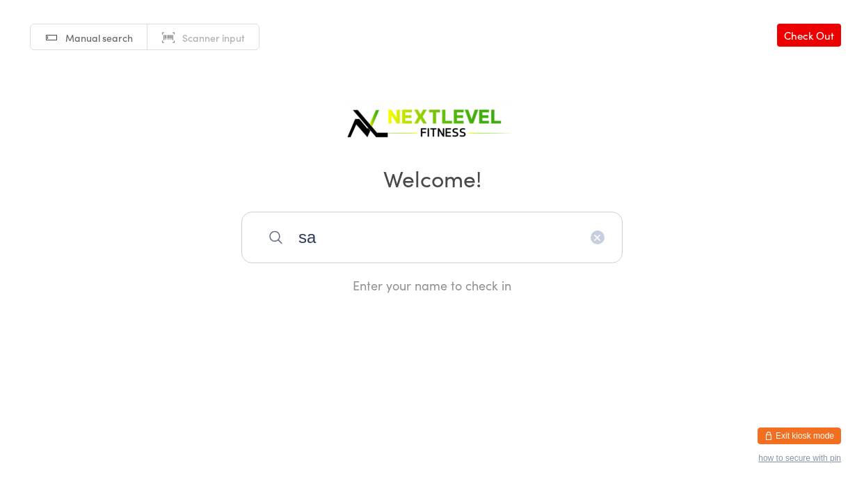  I want to click on img: Next Level Fitness, so click(432, 120).